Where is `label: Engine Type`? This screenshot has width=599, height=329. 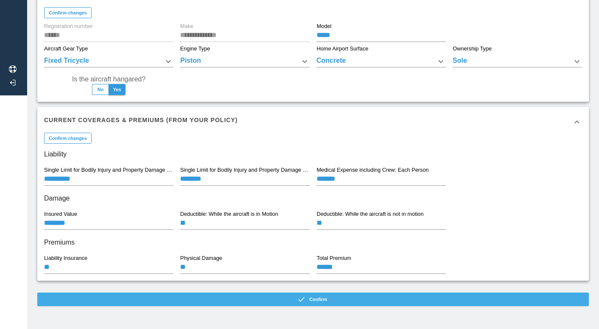 label: Engine Type is located at coordinates (195, 49).